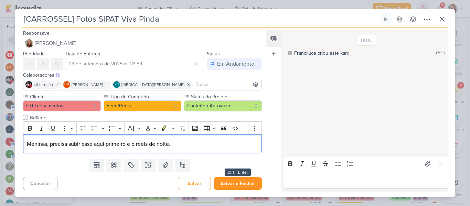 The width and height of the screenshot is (470, 206). I want to click on button: Feed/Reels, so click(142, 106).